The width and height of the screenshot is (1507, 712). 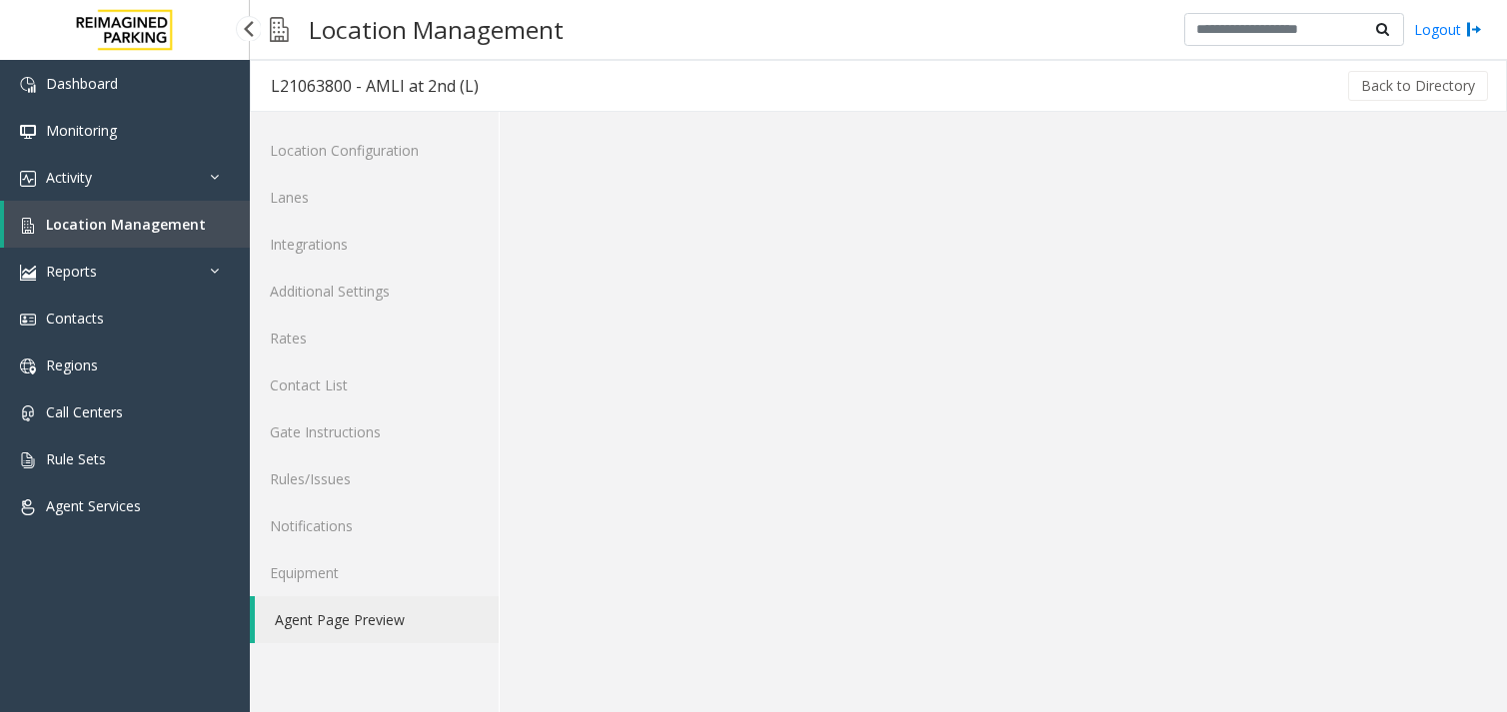 What do you see at coordinates (81, 130) in the screenshot?
I see `span: Monitoring` at bounding box center [81, 130].